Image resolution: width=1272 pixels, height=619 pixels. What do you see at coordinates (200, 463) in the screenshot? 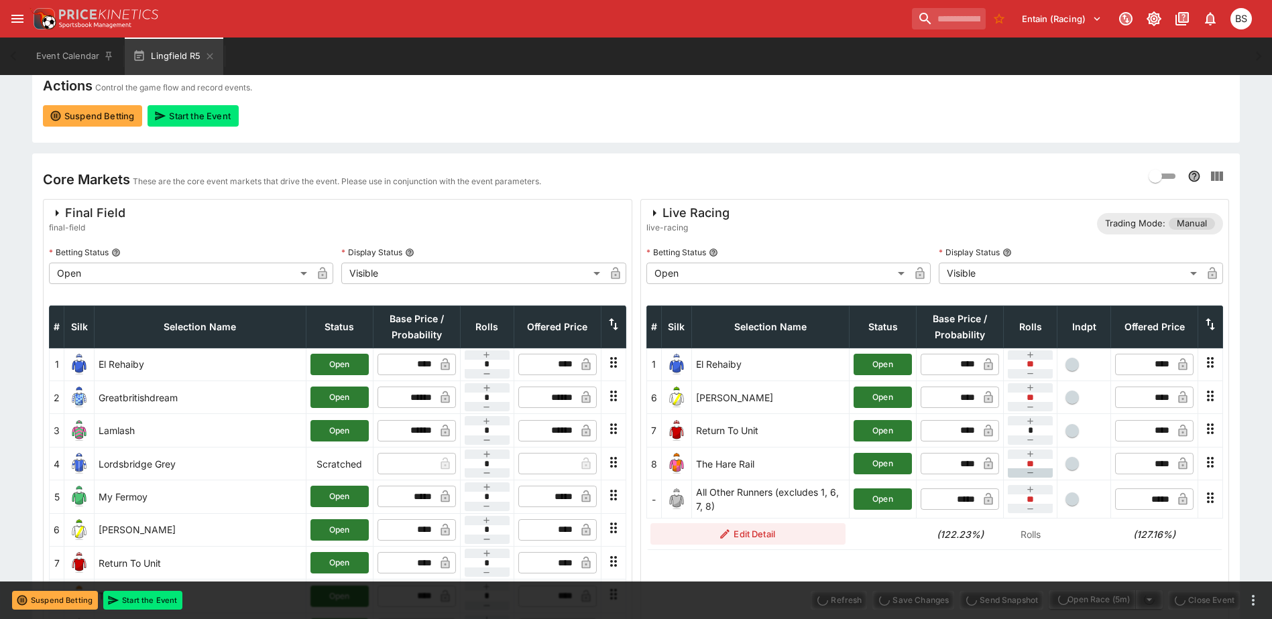
I see `td: Lordsbridge Grey` at bounding box center [200, 463].